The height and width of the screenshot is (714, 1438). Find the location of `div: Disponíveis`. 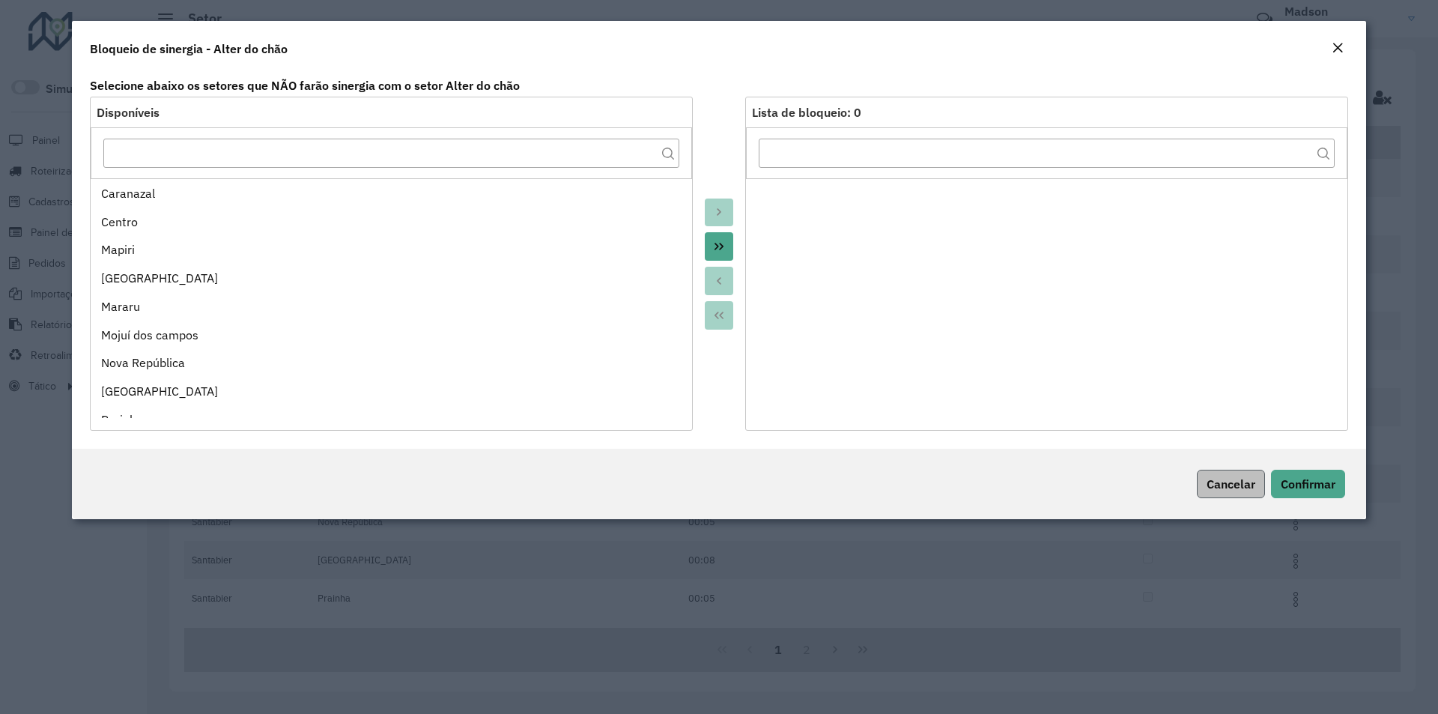

div: Disponíveis is located at coordinates (391, 112).